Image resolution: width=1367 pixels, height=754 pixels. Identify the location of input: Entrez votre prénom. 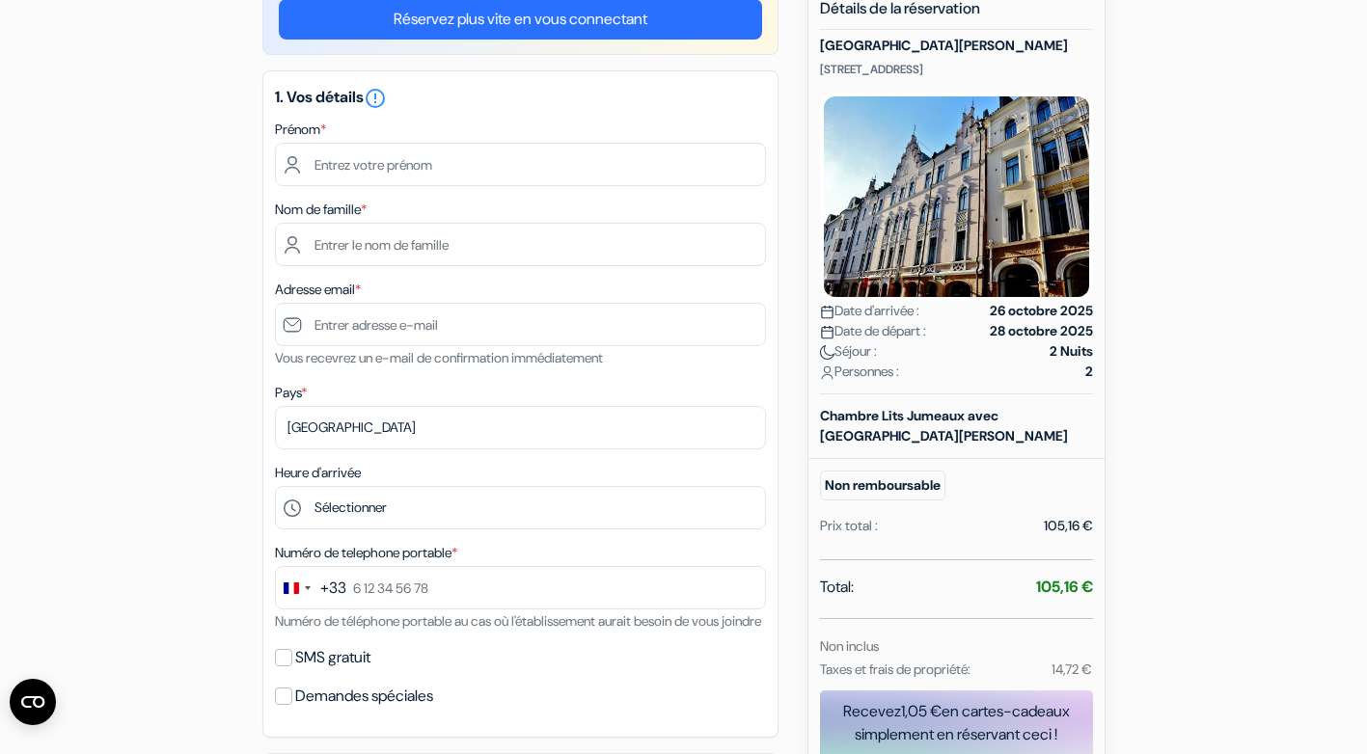
(520, 164).